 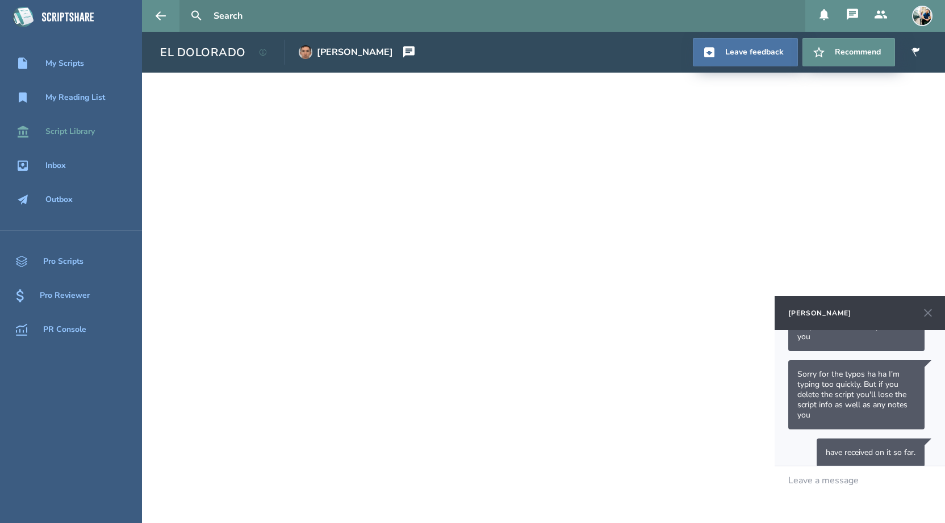 What do you see at coordinates (305, 52) in the screenshot?
I see `img: user_1756948650-crop.jpg` at bounding box center [305, 52].